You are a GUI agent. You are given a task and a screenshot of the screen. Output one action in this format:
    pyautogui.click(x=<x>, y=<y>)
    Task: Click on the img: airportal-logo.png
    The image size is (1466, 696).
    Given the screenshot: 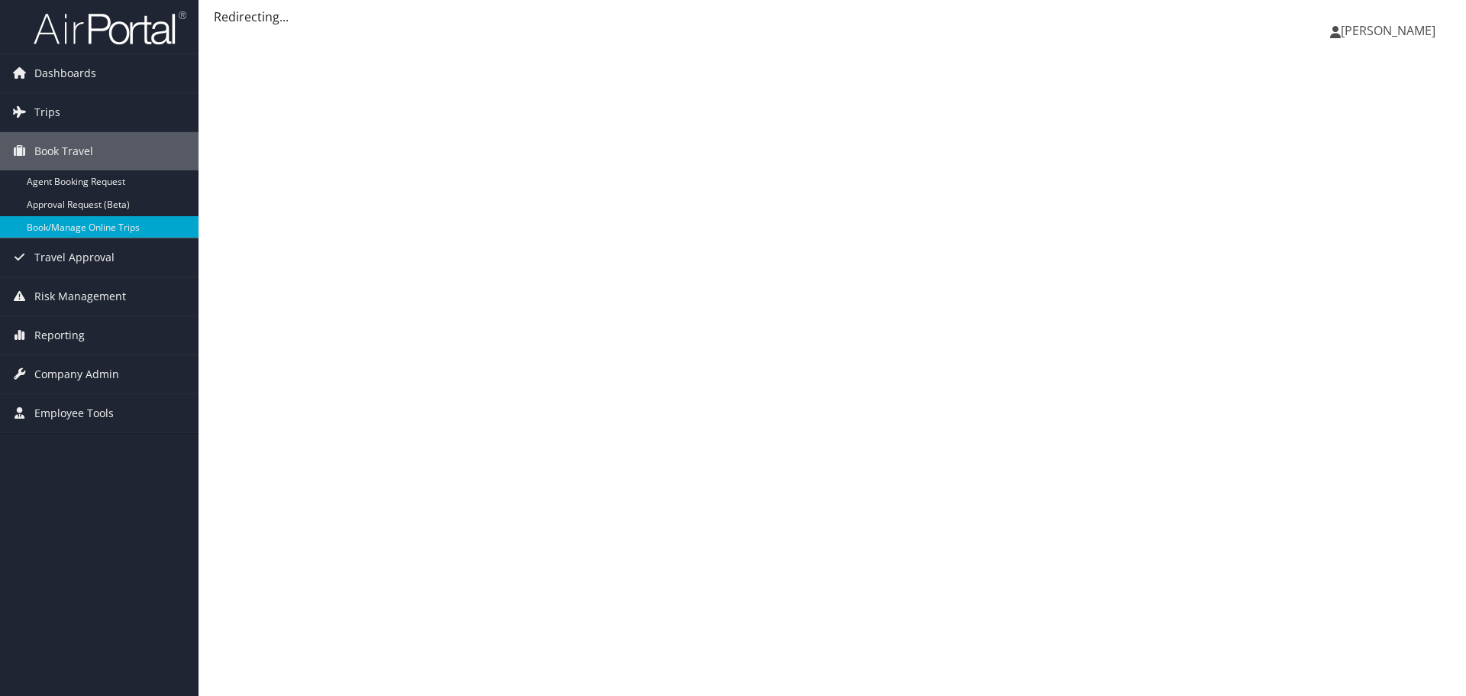 What is the action you would take?
    pyautogui.click(x=110, y=27)
    